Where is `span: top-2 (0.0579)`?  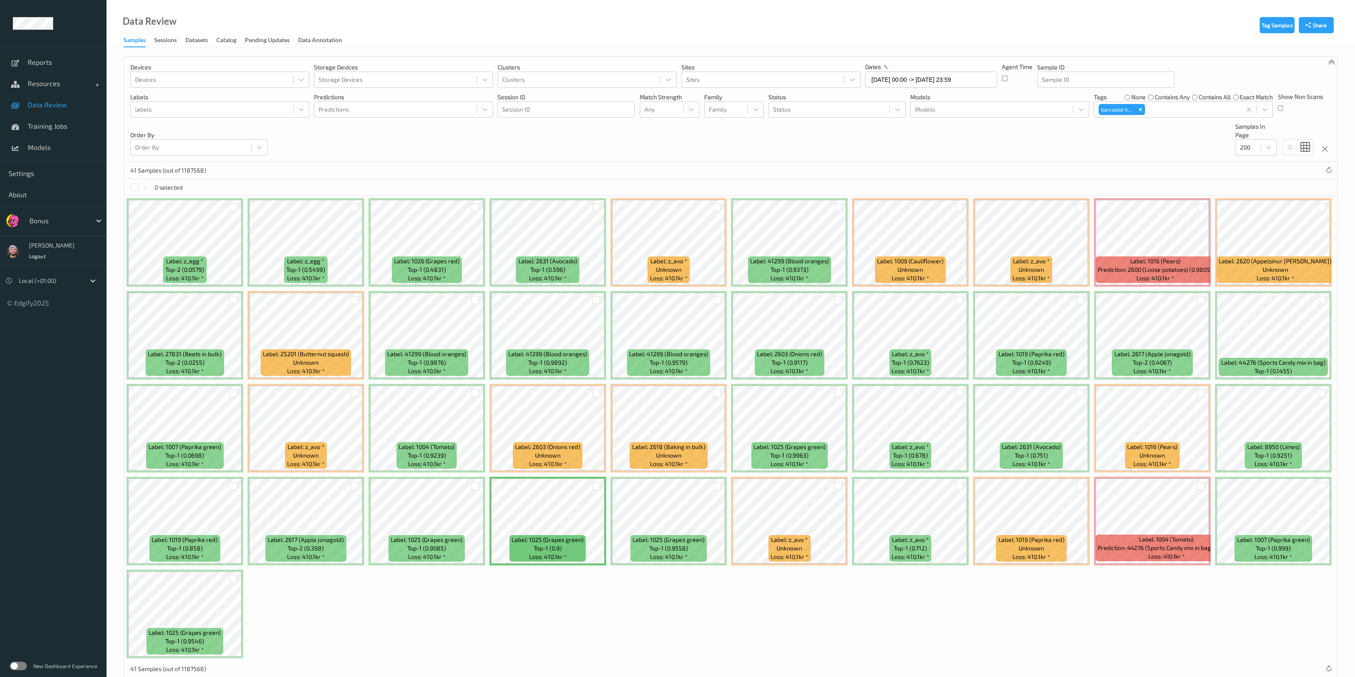 span: top-2 (0.0579) is located at coordinates (184, 270).